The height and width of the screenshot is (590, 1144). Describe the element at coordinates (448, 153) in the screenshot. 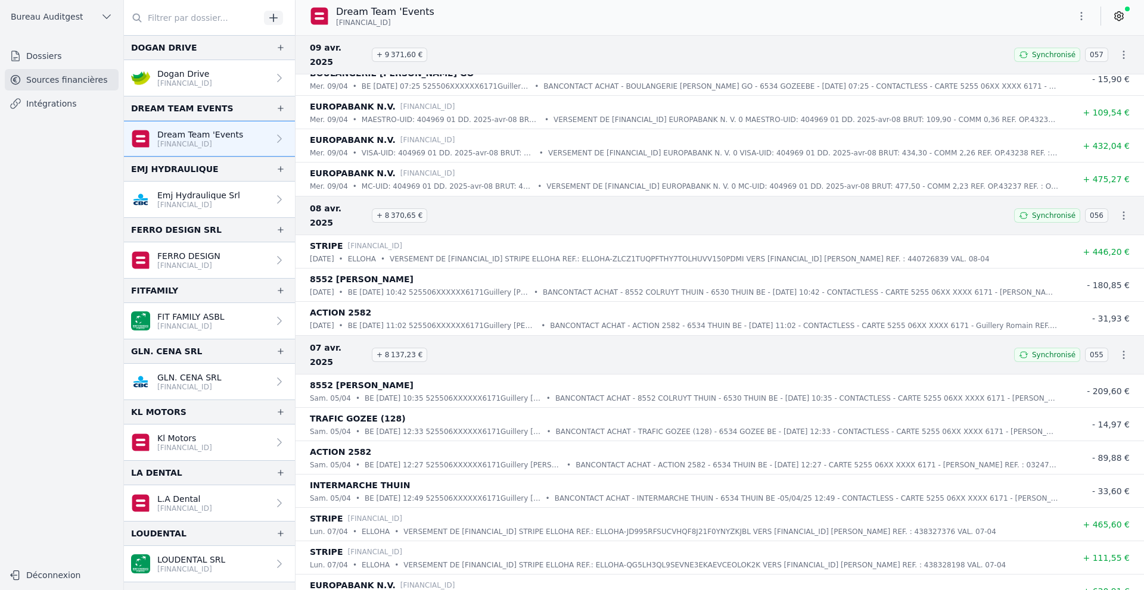

I see `p: VISA-UID: 404969 01 DD. 2025-avr-08 BRUT: 434,30 - COMM 2,26 REF.OP.43238` at that location.